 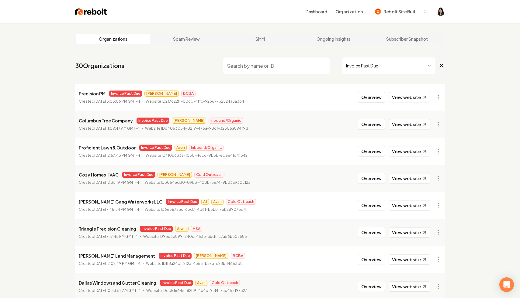 I want to click on p: Website ID b064ed30-09b3-400b-b674-9b03a930c12a, so click(x=197, y=183).